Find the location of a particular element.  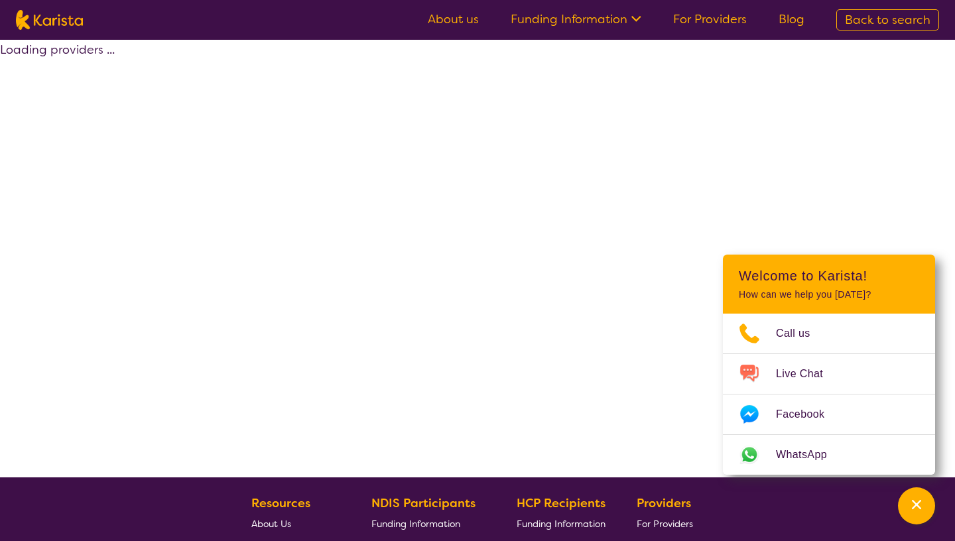

img: Karista logo is located at coordinates (49, 20).